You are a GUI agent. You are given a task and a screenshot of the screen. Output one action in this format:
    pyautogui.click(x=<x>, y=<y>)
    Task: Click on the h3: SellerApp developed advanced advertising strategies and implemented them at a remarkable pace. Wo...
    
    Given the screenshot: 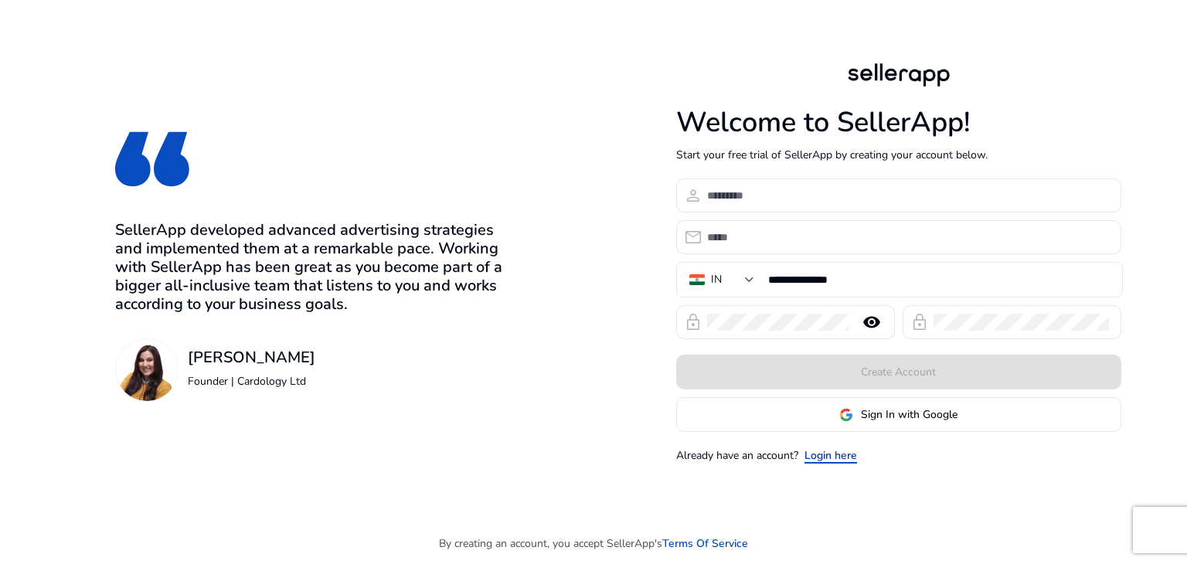 What is the action you would take?
    pyautogui.click(x=313, y=267)
    